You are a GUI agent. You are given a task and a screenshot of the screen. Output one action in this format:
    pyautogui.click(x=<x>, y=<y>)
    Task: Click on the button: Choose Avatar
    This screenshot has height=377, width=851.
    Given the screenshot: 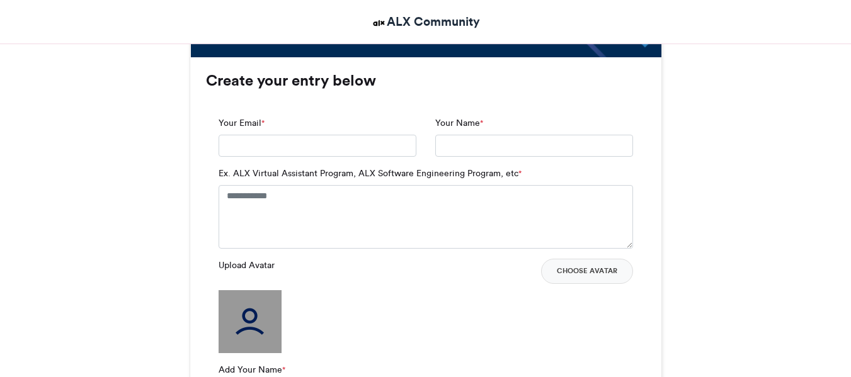 What is the action you would take?
    pyautogui.click(x=587, y=271)
    